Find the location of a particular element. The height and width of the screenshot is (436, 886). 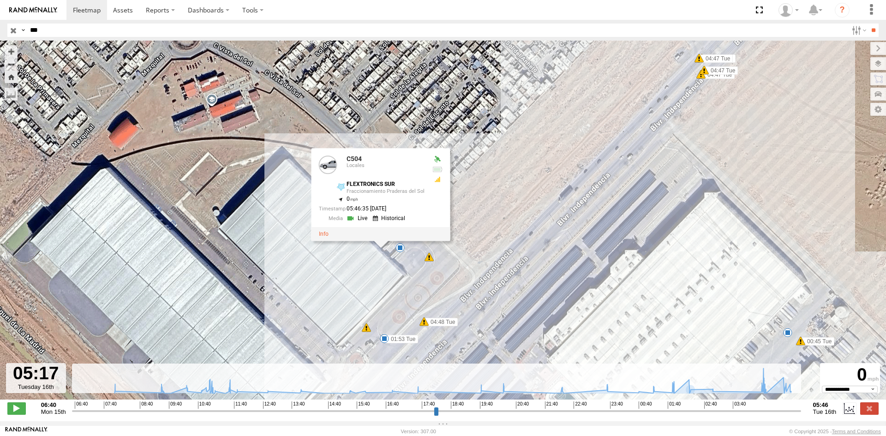

div: No voltage information received from this device. is located at coordinates (438, 169).